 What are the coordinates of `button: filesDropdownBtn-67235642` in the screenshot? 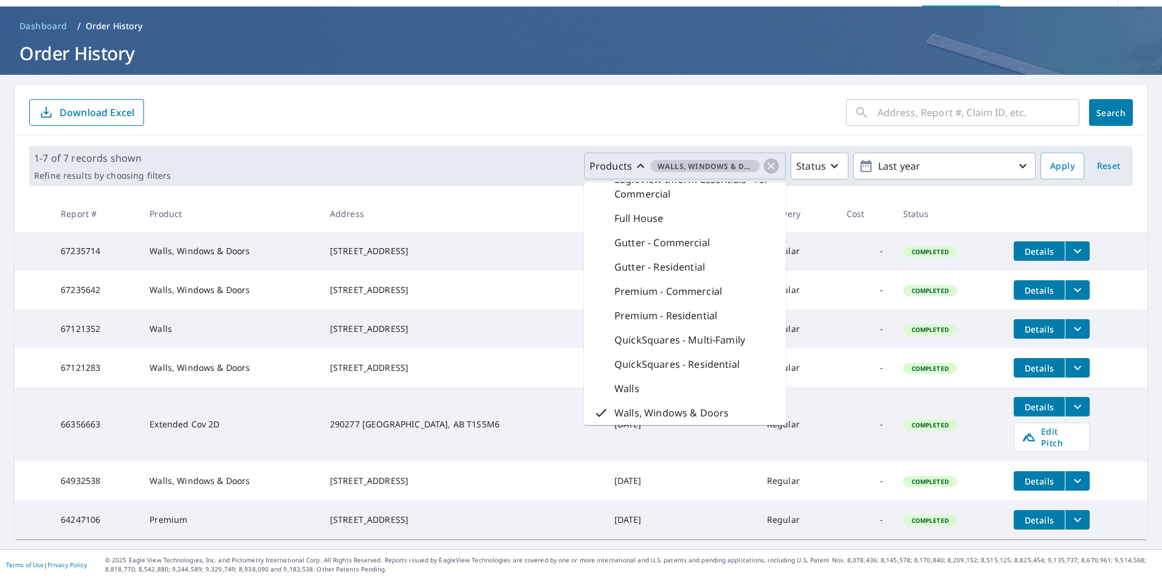 It's located at (1077, 290).